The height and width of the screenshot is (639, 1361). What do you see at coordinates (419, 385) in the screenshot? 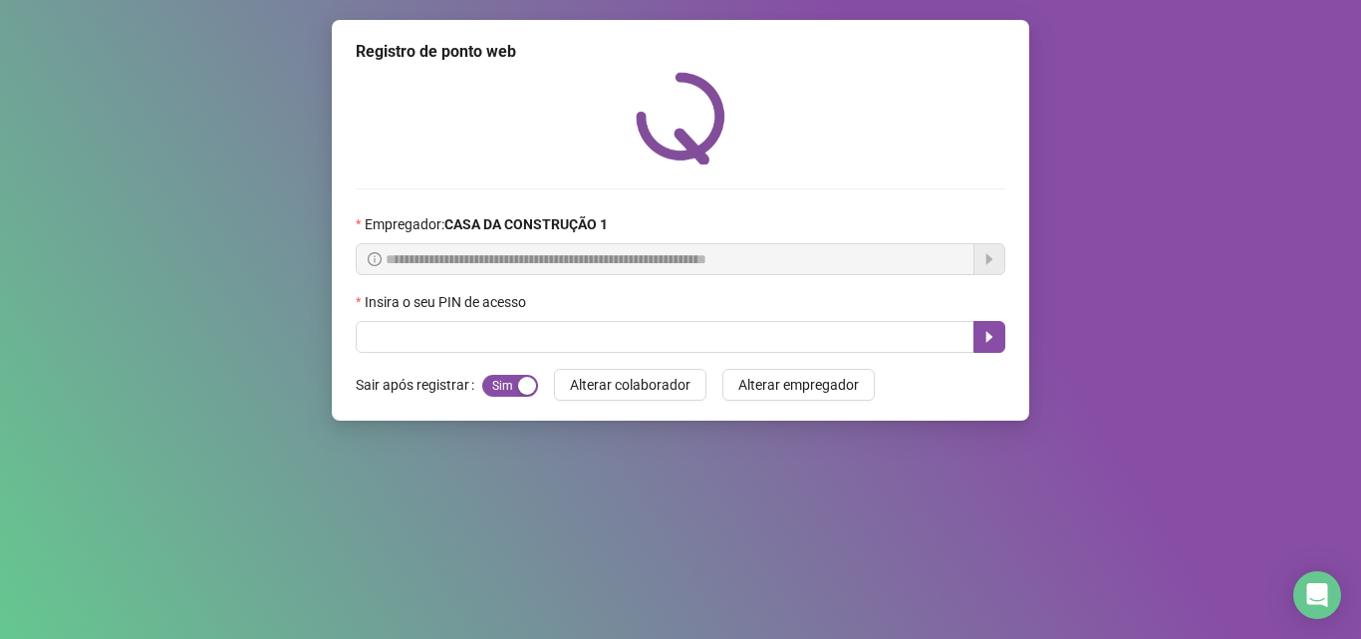
I see `label: Sair após registrar` at bounding box center [419, 385].